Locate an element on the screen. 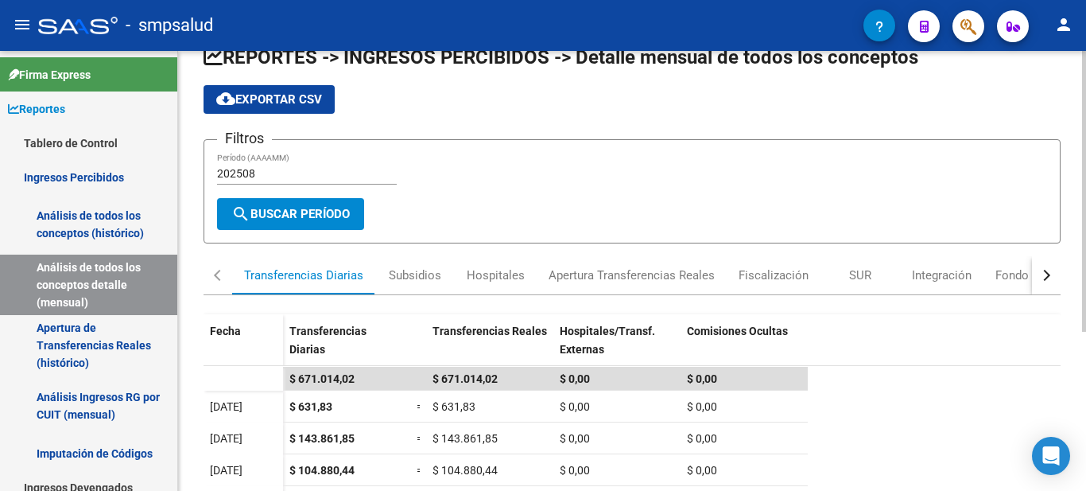 The image size is (1086, 491). span: Reportes is located at coordinates (37, 109).